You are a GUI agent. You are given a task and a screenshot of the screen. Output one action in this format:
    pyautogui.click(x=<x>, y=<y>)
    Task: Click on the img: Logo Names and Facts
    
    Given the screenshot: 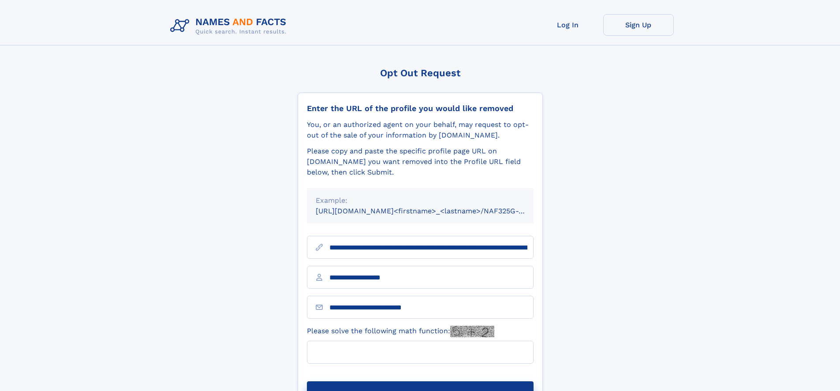 What is the action you would take?
    pyautogui.click(x=230, y=26)
    